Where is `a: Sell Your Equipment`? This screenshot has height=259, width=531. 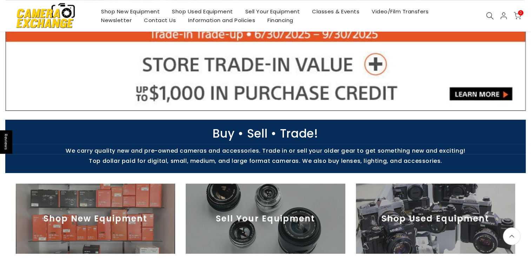
a: Sell Your Equipment is located at coordinates (272, 11).